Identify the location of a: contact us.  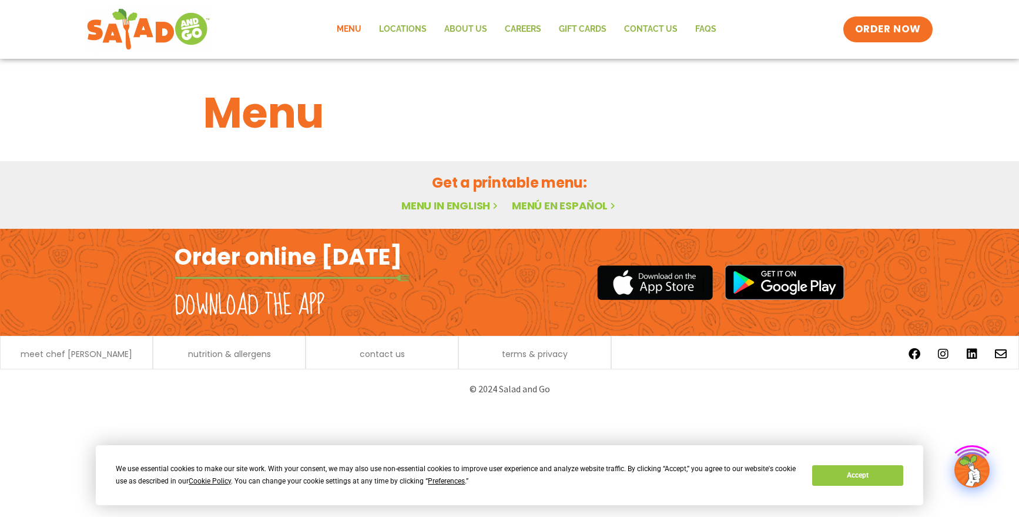
(382, 354).